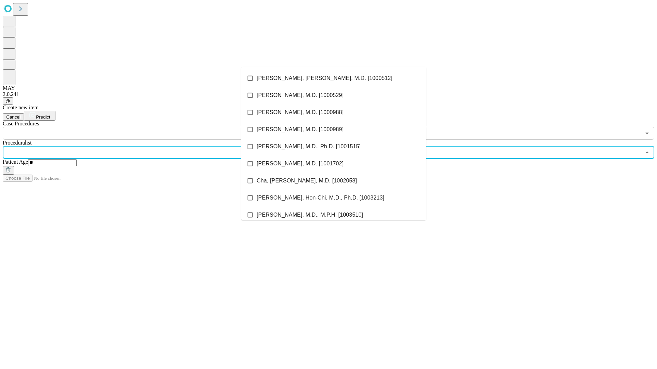 This screenshot has height=369, width=657. I want to click on span: Create new item, so click(21, 107).